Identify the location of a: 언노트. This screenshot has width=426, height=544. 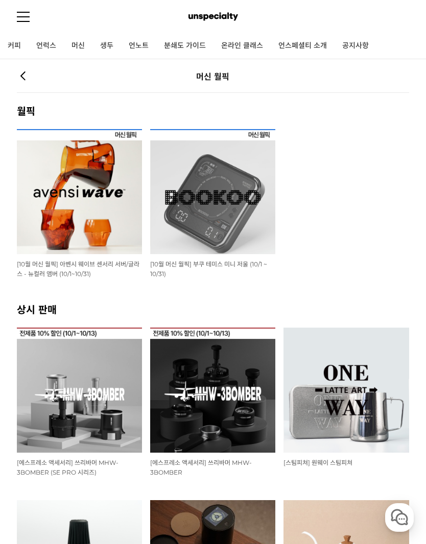
(138, 46).